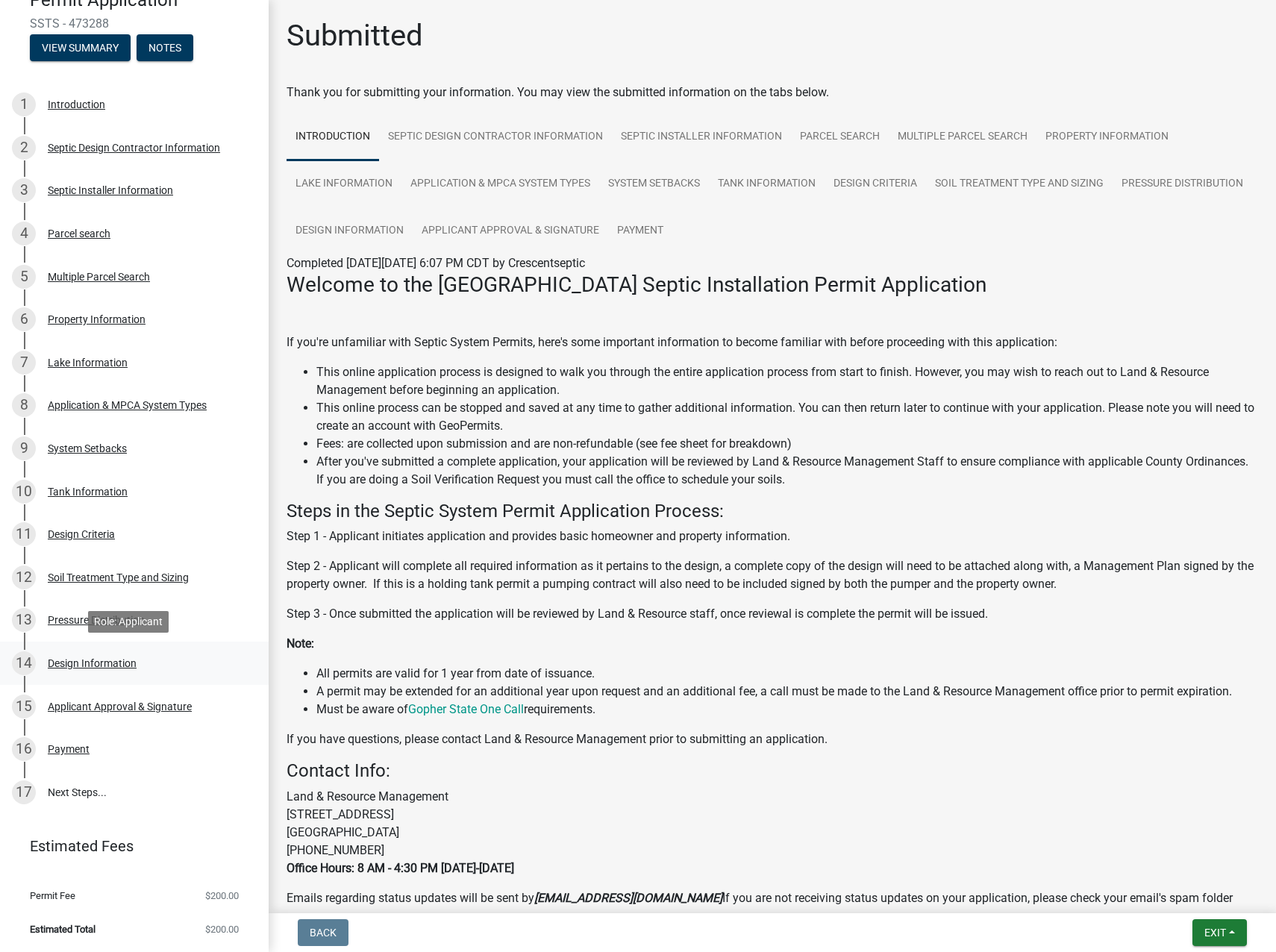  I want to click on button: Exit, so click(1220, 932).